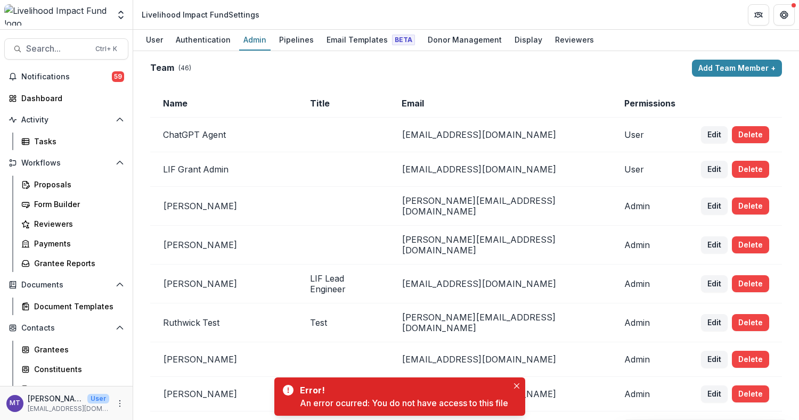  Describe the element at coordinates (66, 98) in the screenshot. I see `a: Dashboard` at that location.